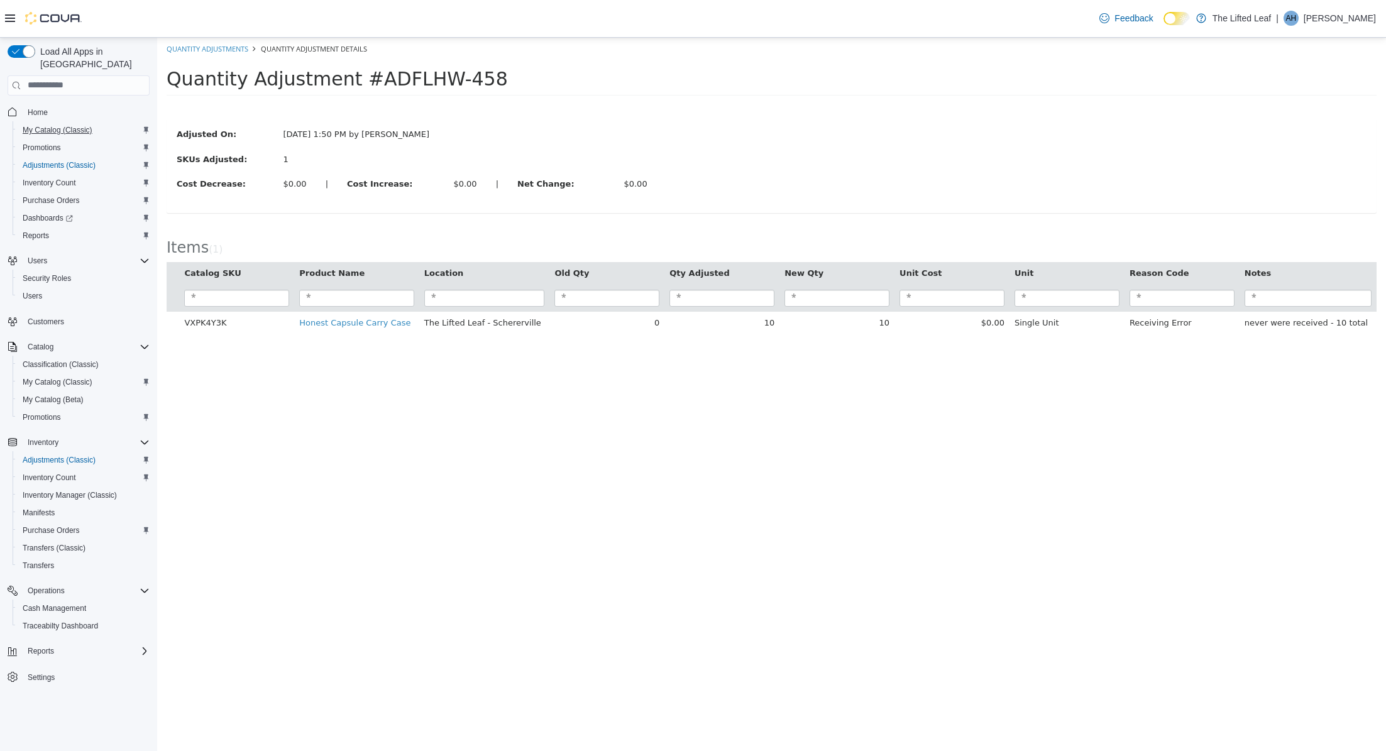 Image resolution: width=1386 pixels, height=751 pixels. Describe the element at coordinates (288, 236) in the screenshot. I see `button: Location` at that location.